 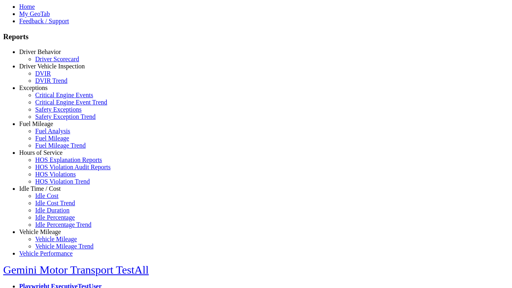 I want to click on a: Home, so click(x=27, y=6).